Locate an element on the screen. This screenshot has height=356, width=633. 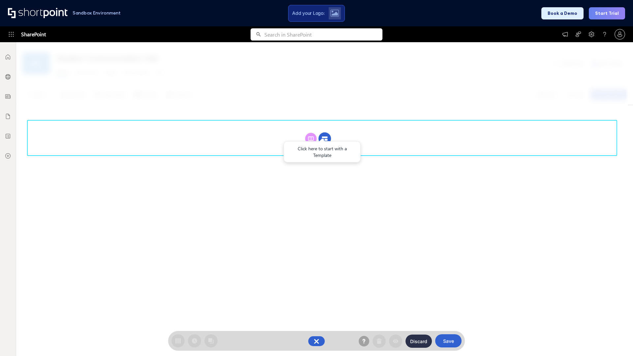
span: Add your Logo: is located at coordinates (308, 13).